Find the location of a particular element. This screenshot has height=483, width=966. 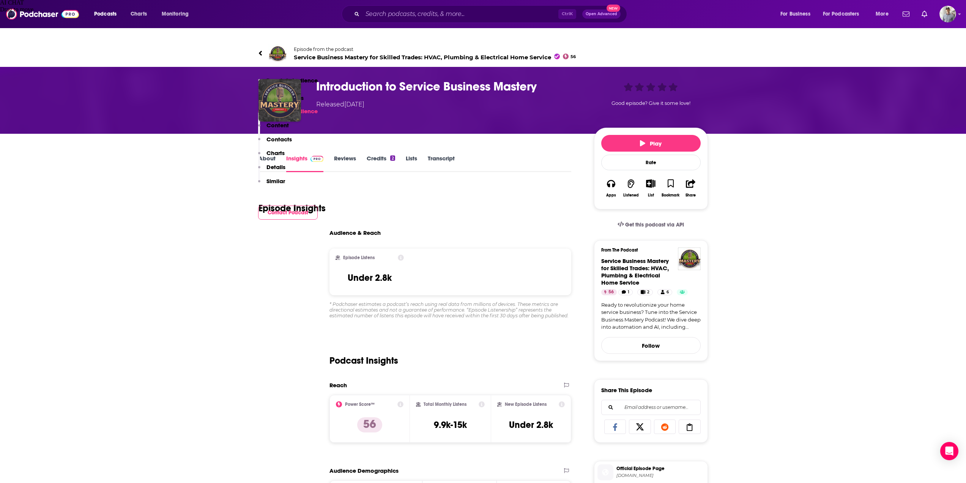

a: Service Business Mastery for Skilled Trades: HVAC, Plumbing & Electrical Home ServiceEpisode from... is located at coordinates (483, 54).